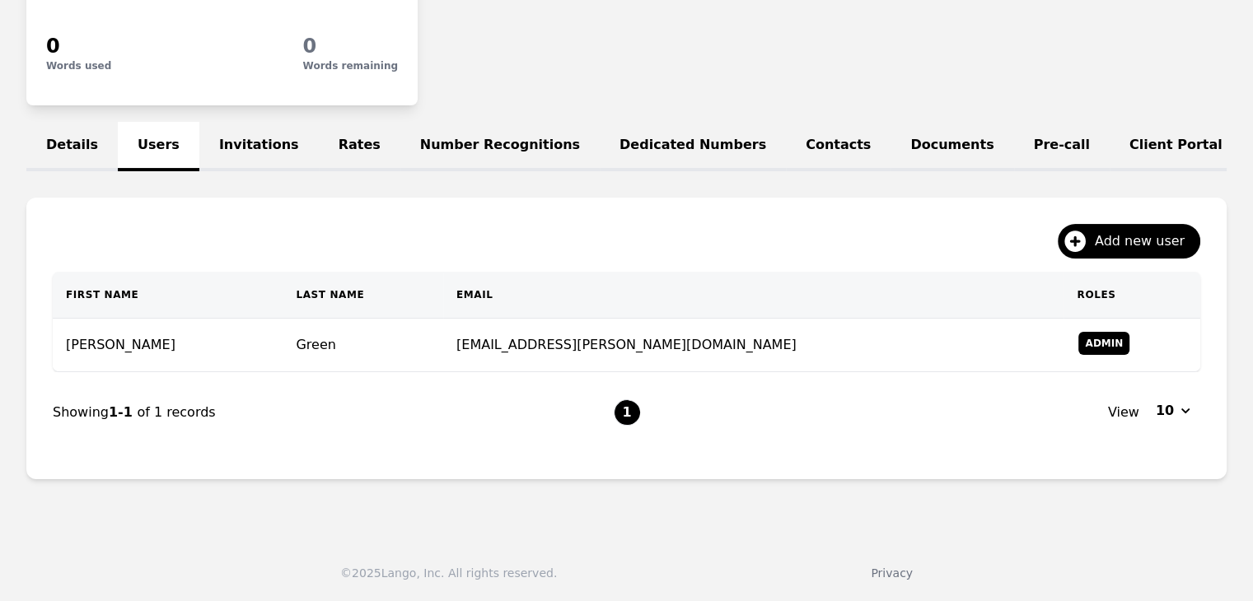 The image size is (1253, 601). What do you see at coordinates (1132, 295) in the screenshot?
I see `th: Roles` at bounding box center [1132, 295].